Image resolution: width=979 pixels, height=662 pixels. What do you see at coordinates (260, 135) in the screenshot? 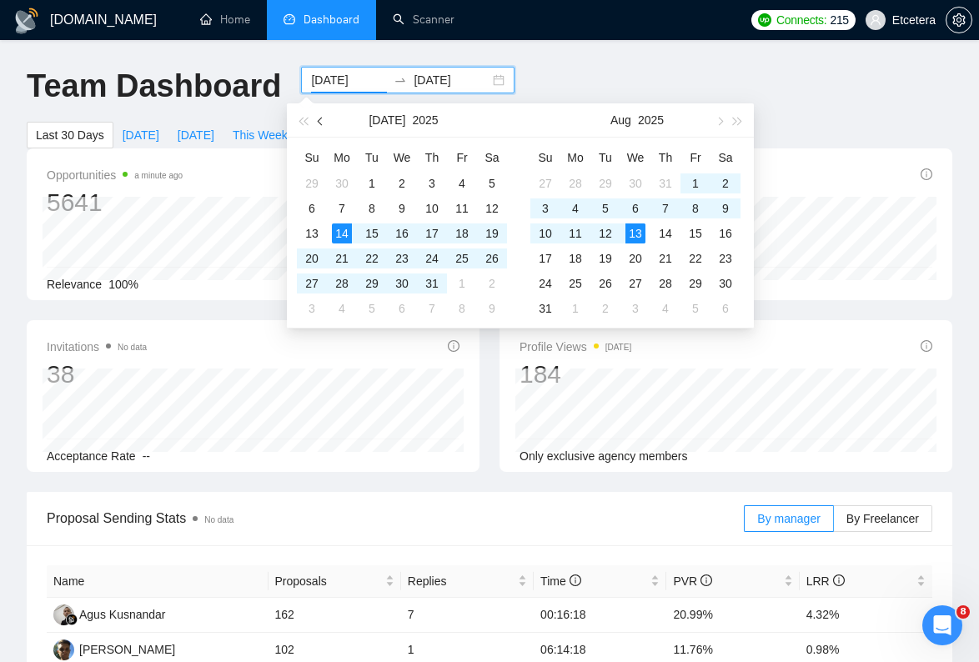
I see `span: This Week` at bounding box center [260, 135].